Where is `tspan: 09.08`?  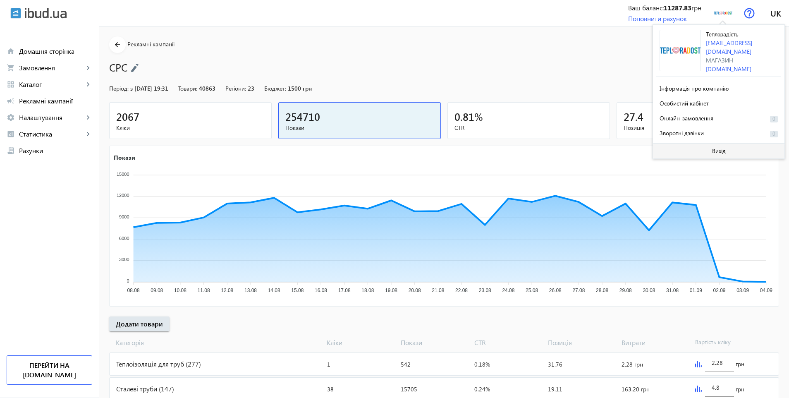 tspan: 09.08 is located at coordinates (157, 290).